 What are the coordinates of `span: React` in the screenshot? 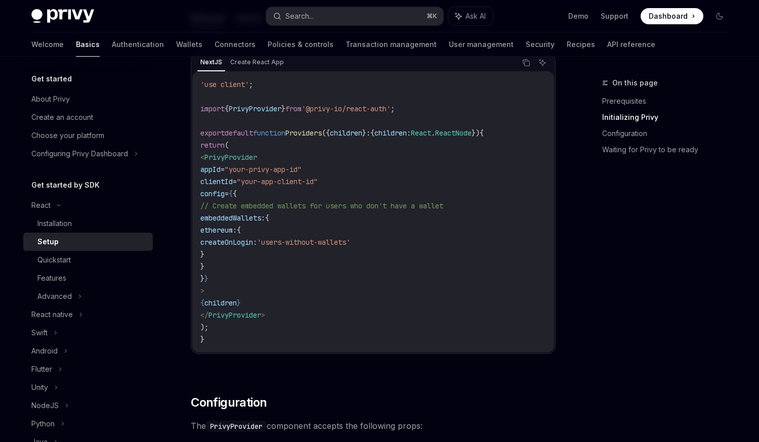 It's located at (421, 133).